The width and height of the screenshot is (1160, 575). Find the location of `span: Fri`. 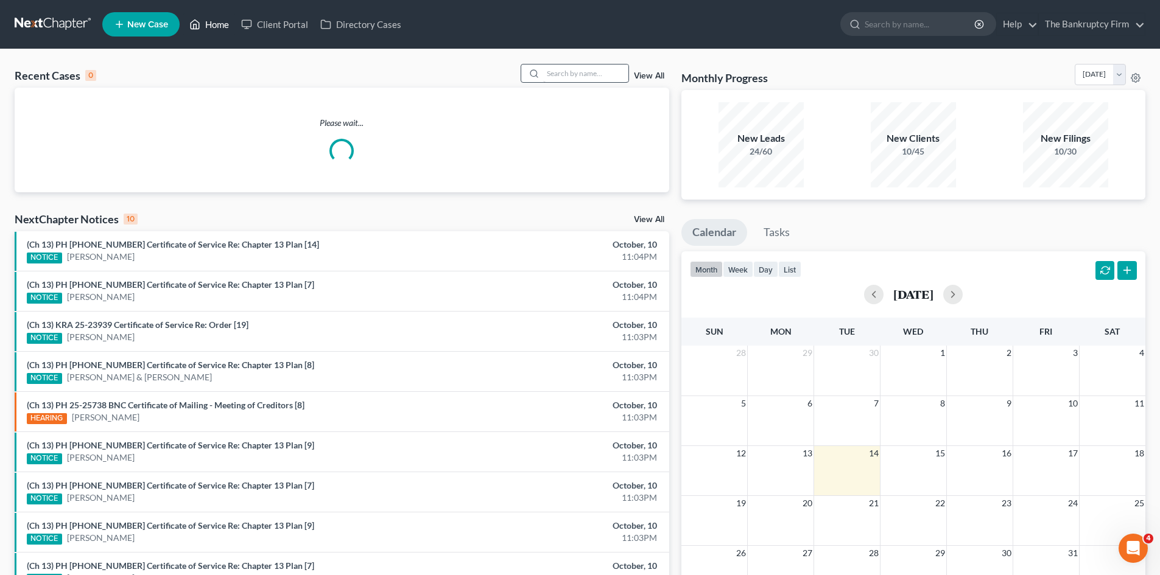

span: Fri is located at coordinates (1045, 331).